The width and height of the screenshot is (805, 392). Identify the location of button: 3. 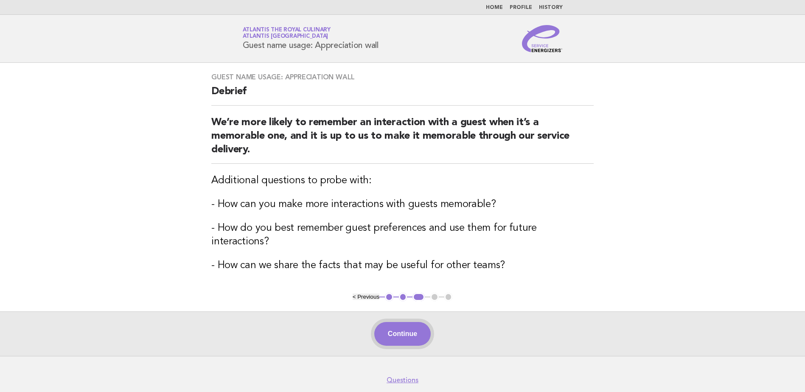
(418, 297).